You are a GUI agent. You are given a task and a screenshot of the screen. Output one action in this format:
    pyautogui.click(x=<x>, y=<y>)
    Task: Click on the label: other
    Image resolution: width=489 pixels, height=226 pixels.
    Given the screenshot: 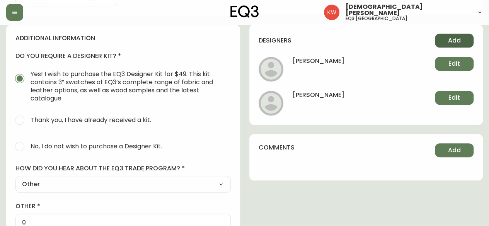 What is the action you would take?
    pyautogui.click(x=123, y=206)
    